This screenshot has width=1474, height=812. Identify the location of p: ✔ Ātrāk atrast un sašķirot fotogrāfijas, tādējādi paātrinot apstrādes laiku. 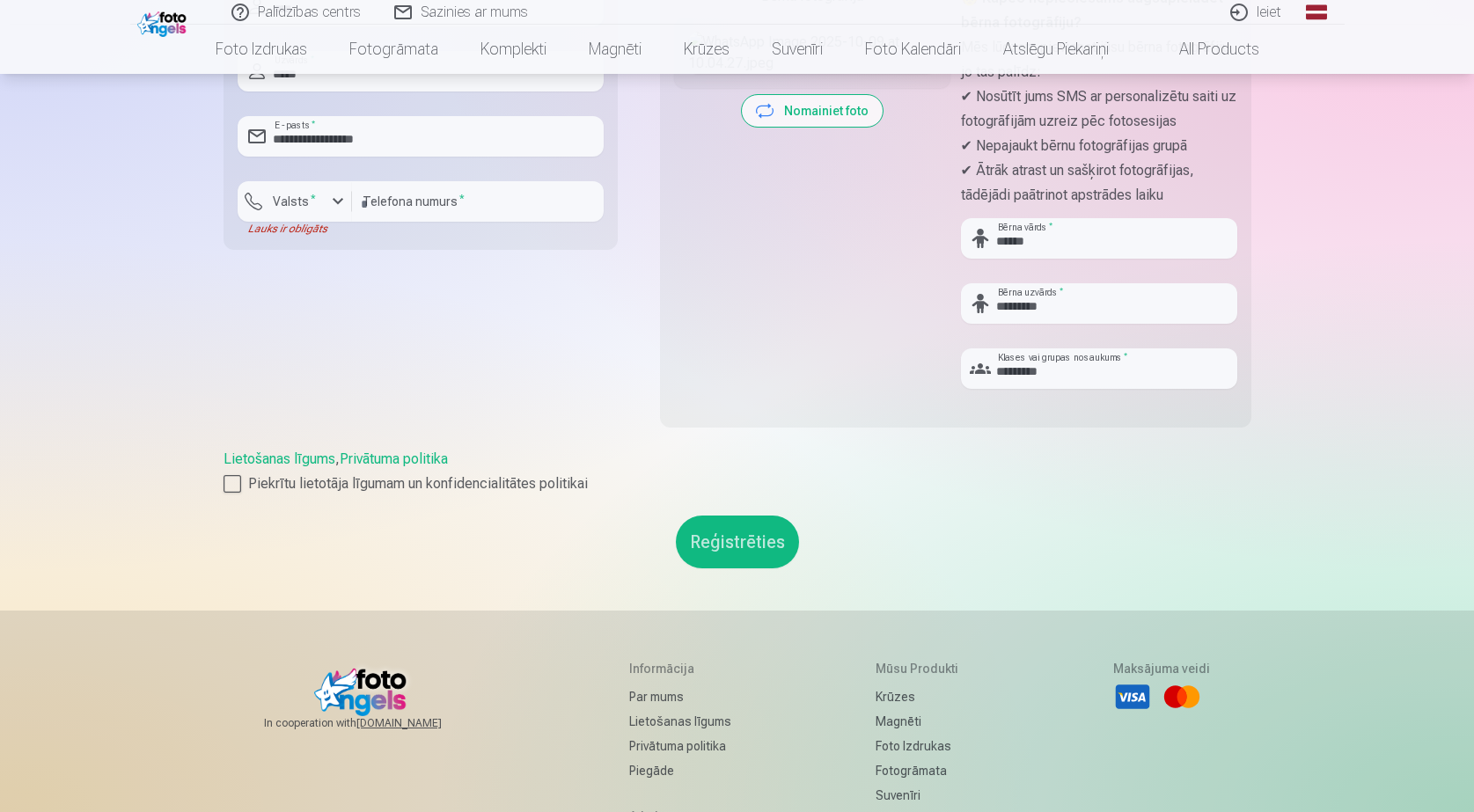
(1099, 183).